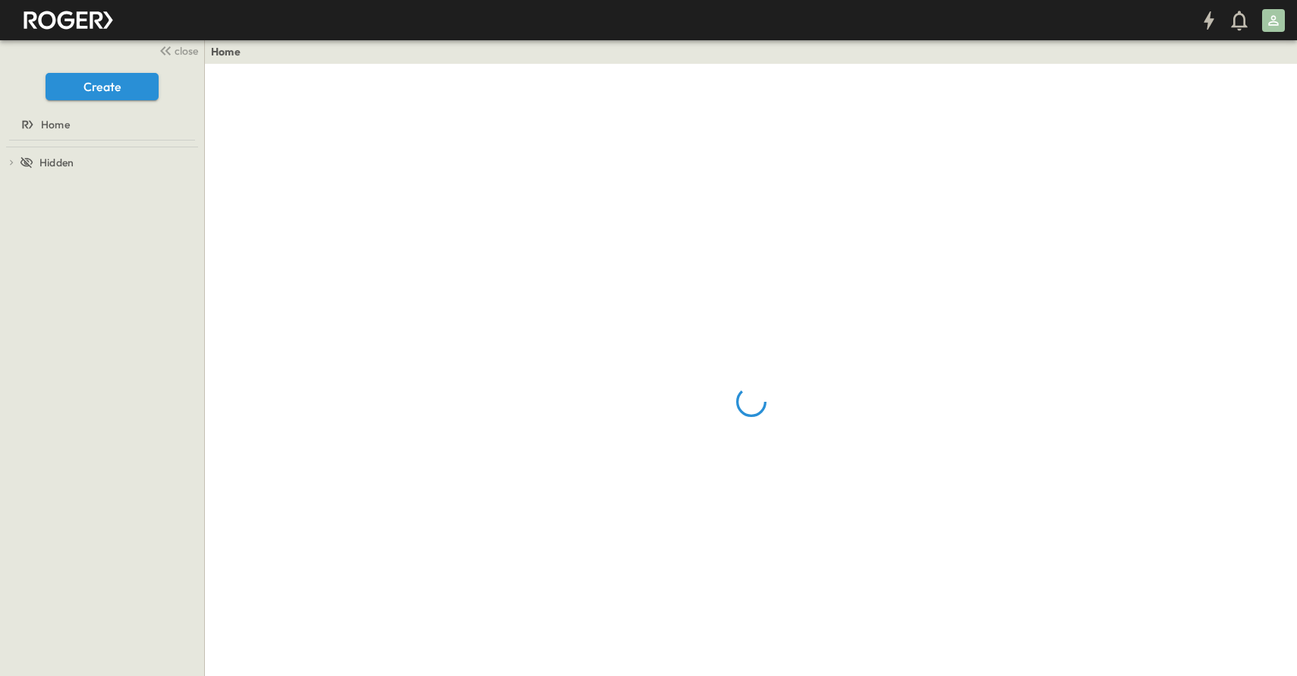  Describe the element at coordinates (56, 162) in the screenshot. I see `span: Hidden` at that location.